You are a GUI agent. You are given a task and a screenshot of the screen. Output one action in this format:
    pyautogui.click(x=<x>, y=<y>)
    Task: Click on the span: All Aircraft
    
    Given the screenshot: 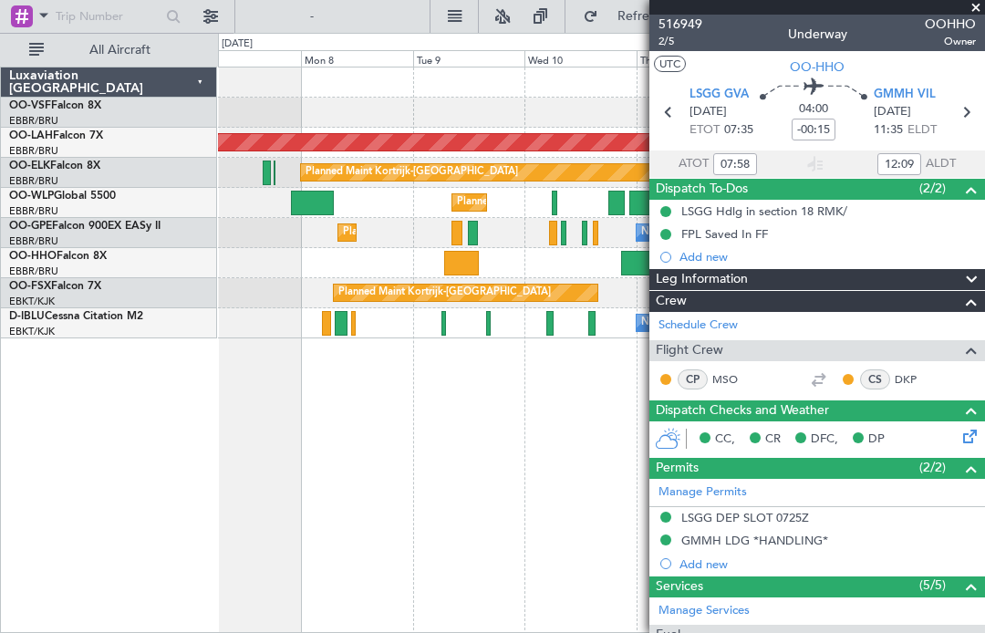 What is the action you would take?
    pyautogui.click(x=119, y=50)
    